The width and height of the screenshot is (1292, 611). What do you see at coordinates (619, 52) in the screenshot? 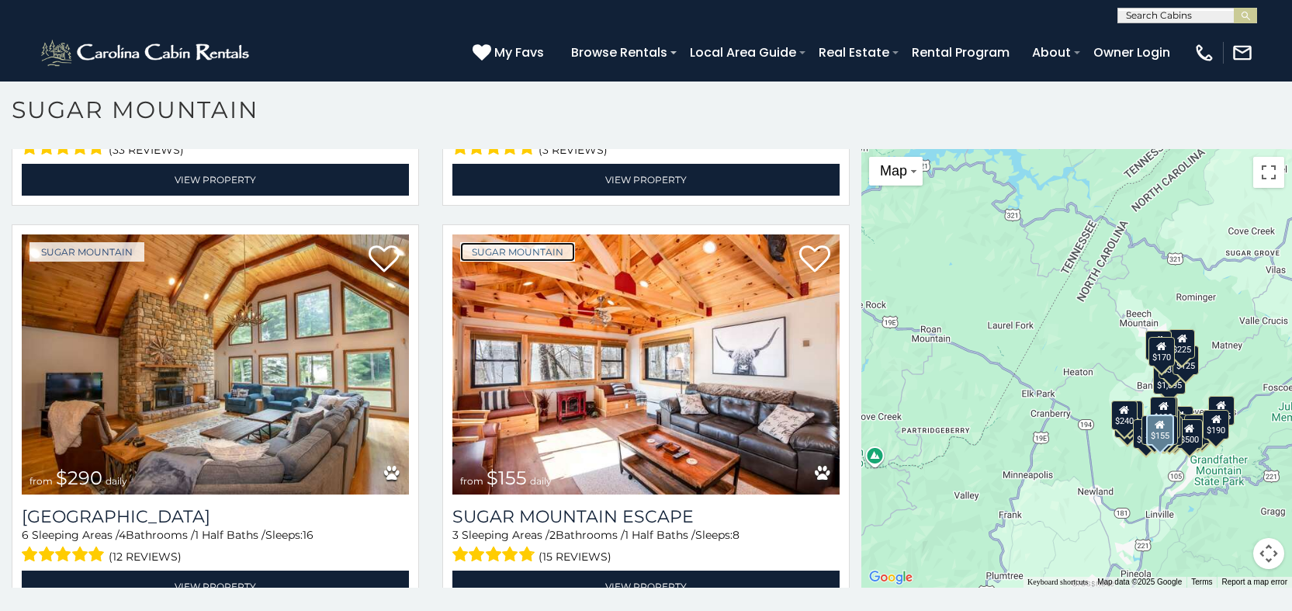
I see `a: Browse Rentals` at bounding box center [619, 52].